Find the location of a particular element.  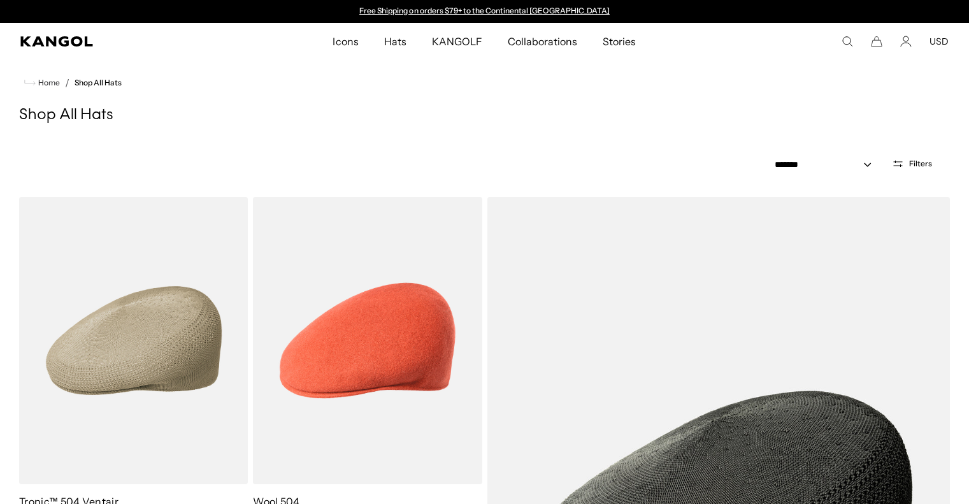

button: Cart is located at coordinates (877, 41).